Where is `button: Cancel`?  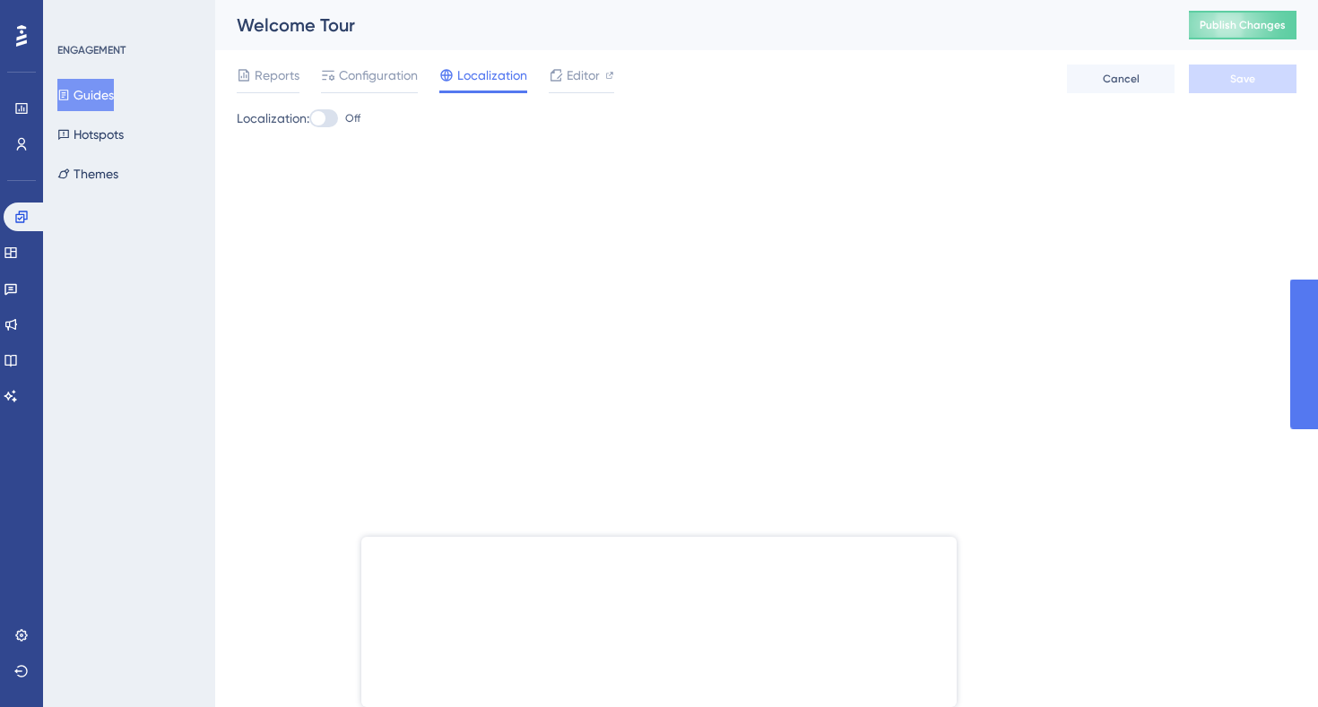 button: Cancel is located at coordinates (1120, 79).